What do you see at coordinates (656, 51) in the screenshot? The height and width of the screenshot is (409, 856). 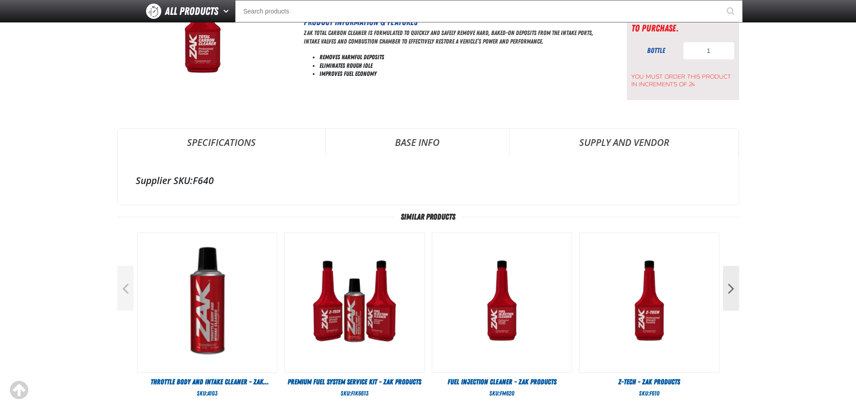 I see `div: bottle` at bounding box center [656, 51].